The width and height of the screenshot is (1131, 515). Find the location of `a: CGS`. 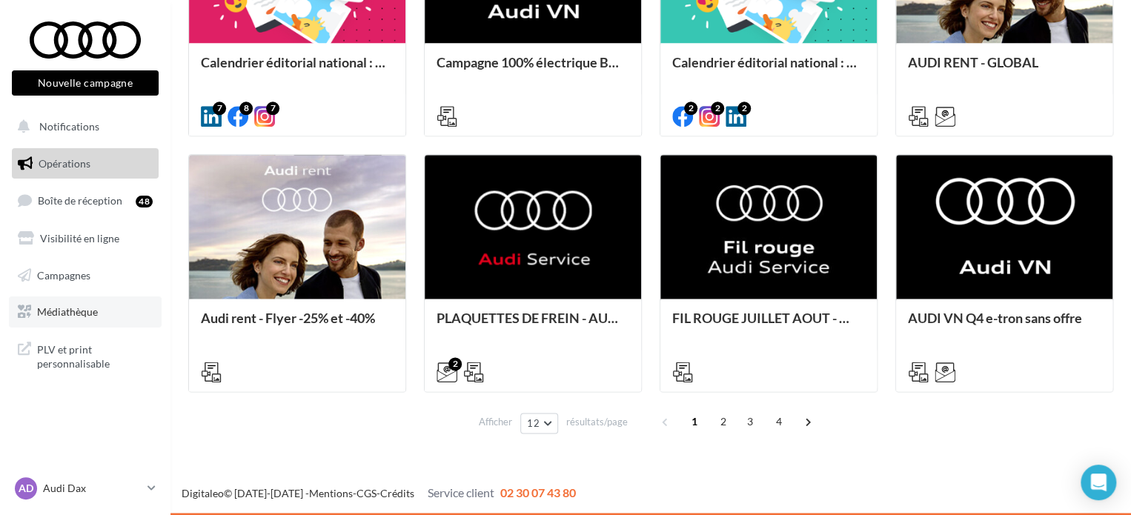

a: CGS is located at coordinates (366, 493).